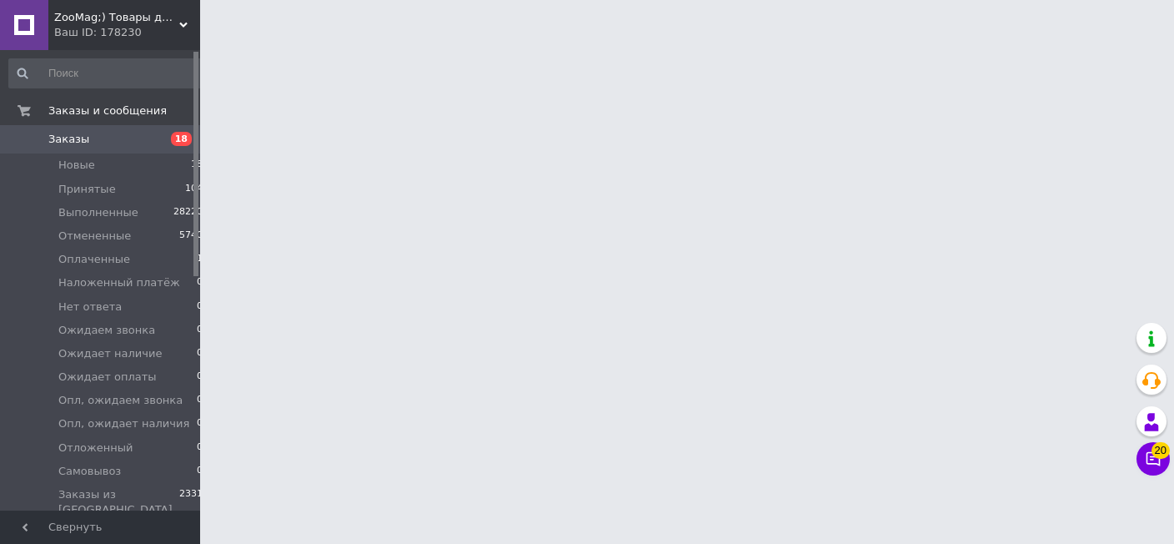  What do you see at coordinates (110, 354) in the screenshot?
I see `span: Ожидает наличие` at bounding box center [110, 354].